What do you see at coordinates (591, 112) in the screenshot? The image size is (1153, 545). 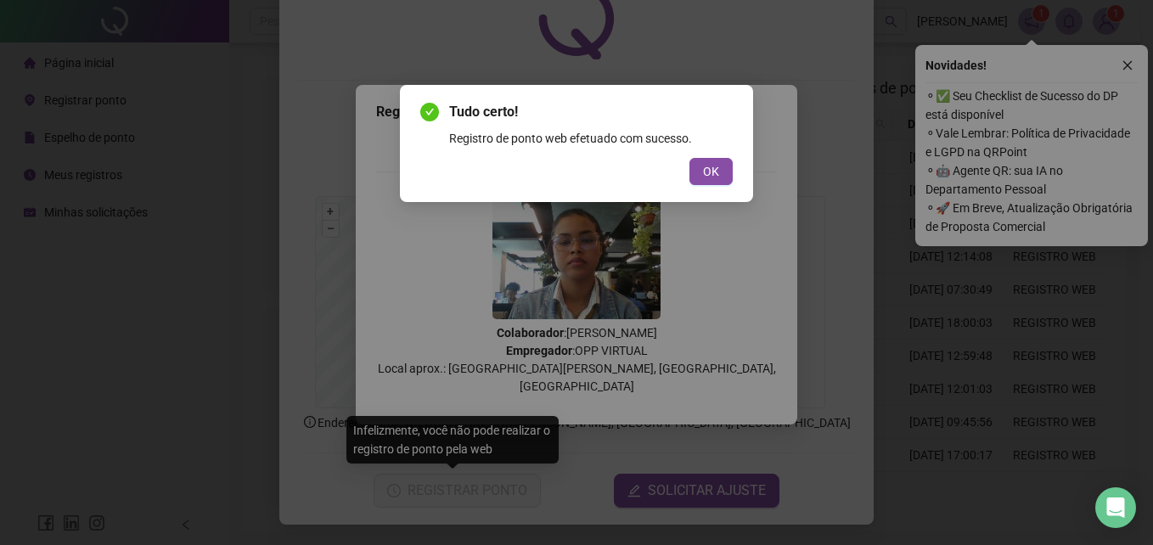 I see `span: Tudo certo!` at bounding box center [591, 112].